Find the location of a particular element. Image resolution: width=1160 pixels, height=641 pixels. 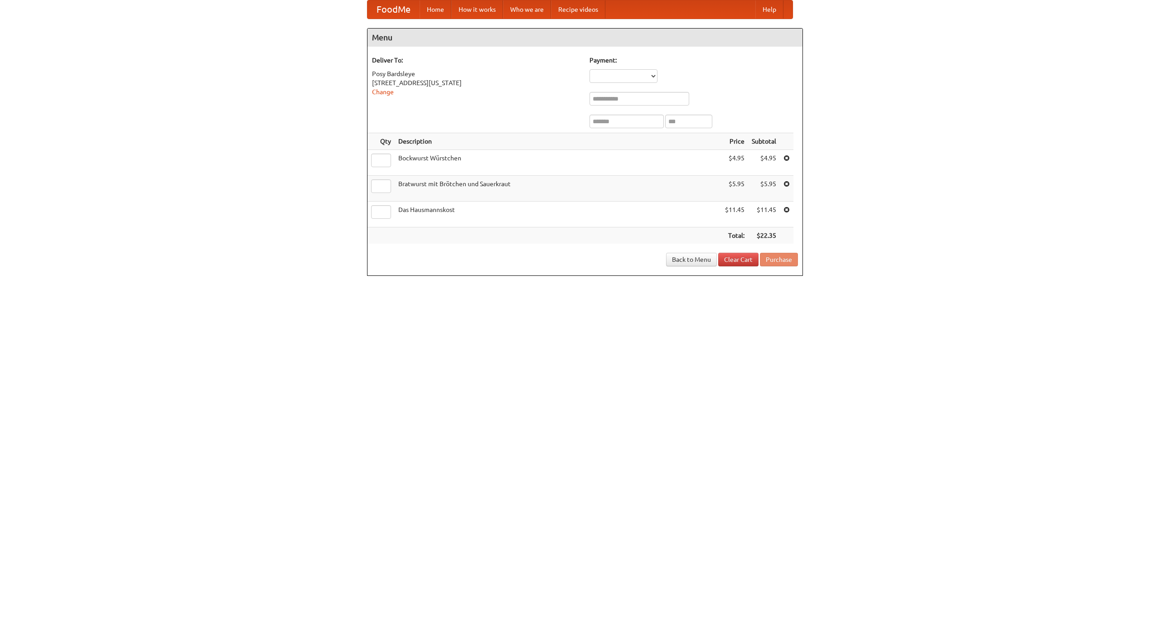

h4: Menu is located at coordinates (585, 38).